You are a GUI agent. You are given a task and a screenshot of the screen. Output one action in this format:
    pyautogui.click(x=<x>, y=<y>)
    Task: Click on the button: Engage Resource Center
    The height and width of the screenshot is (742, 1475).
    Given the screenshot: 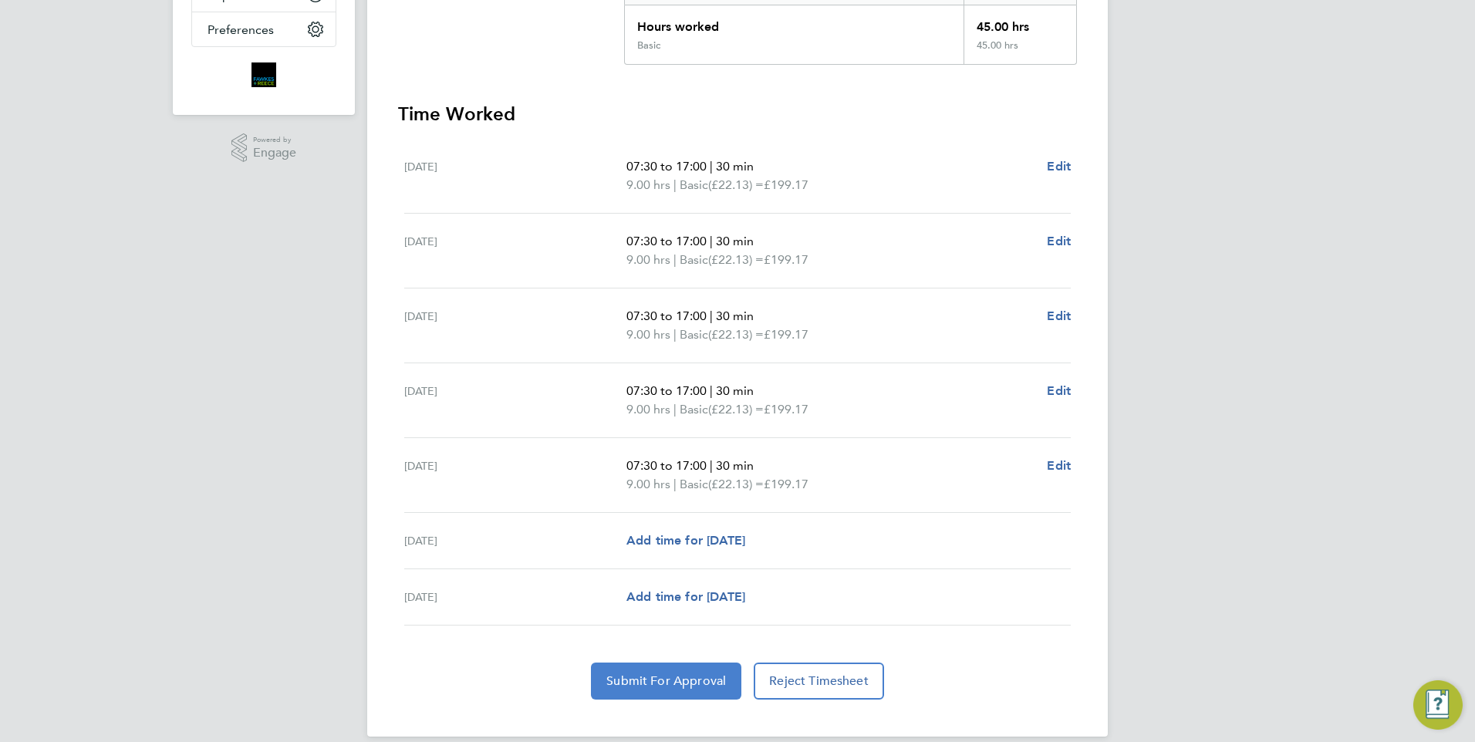 What is the action you would take?
    pyautogui.click(x=1438, y=705)
    